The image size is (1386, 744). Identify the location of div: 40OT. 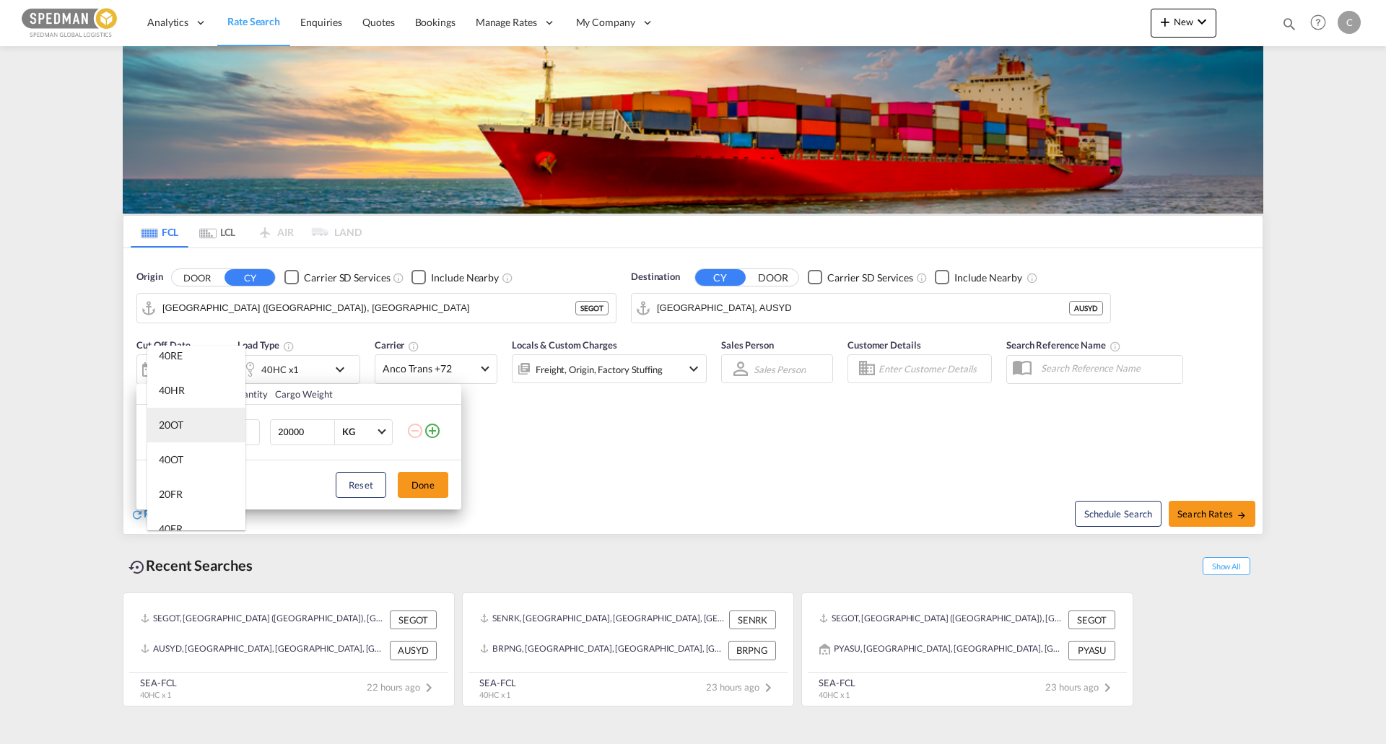
(171, 460).